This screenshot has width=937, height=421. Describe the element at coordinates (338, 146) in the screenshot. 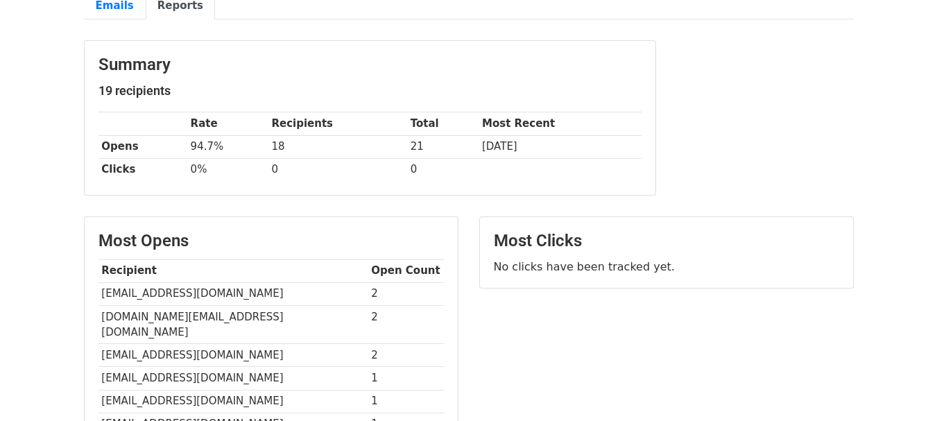

I see `td: 18` at that location.